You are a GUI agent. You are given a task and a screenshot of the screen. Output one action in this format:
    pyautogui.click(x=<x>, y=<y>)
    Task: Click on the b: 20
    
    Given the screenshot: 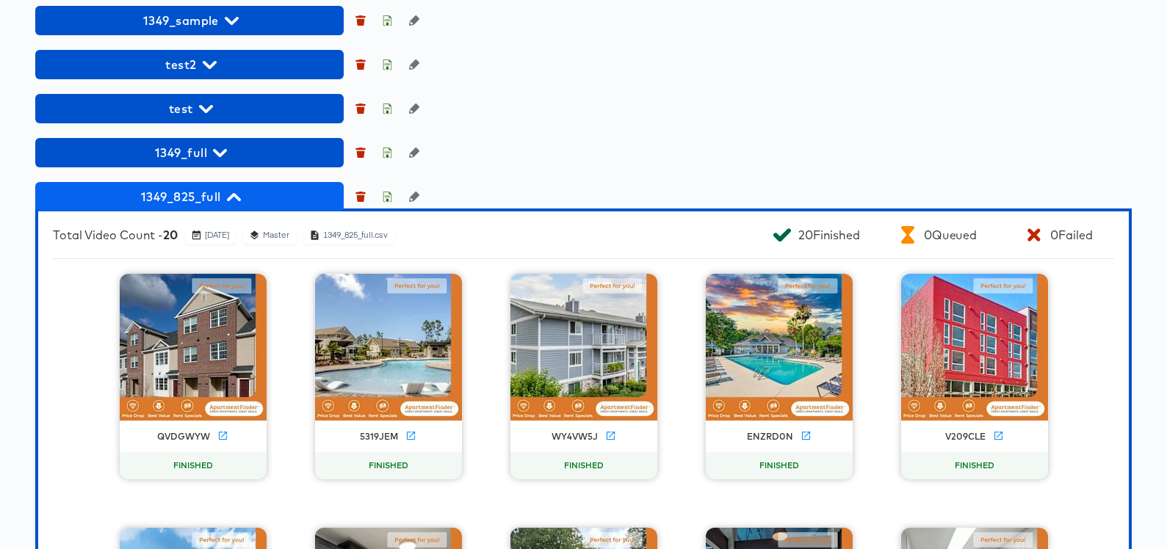 What is the action you would take?
    pyautogui.click(x=170, y=235)
    